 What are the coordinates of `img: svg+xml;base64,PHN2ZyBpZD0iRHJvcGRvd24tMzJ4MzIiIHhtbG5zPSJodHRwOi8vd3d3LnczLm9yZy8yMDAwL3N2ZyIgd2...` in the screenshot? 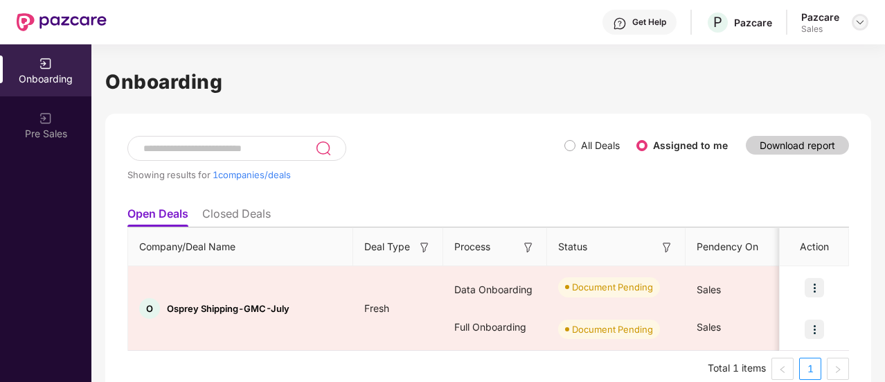 It's located at (860, 22).